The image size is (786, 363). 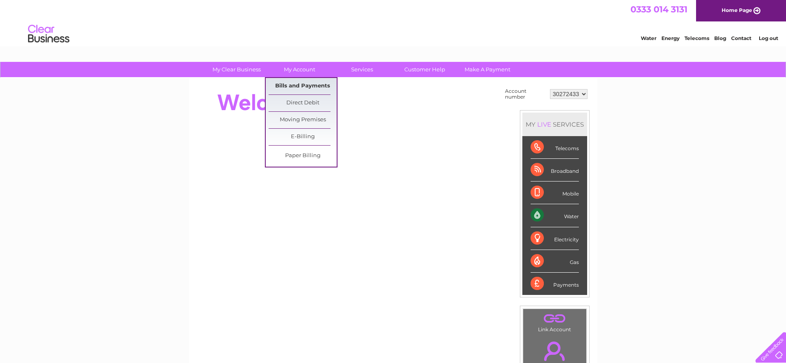 I want to click on img: logo.png, so click(x=49, y=34).